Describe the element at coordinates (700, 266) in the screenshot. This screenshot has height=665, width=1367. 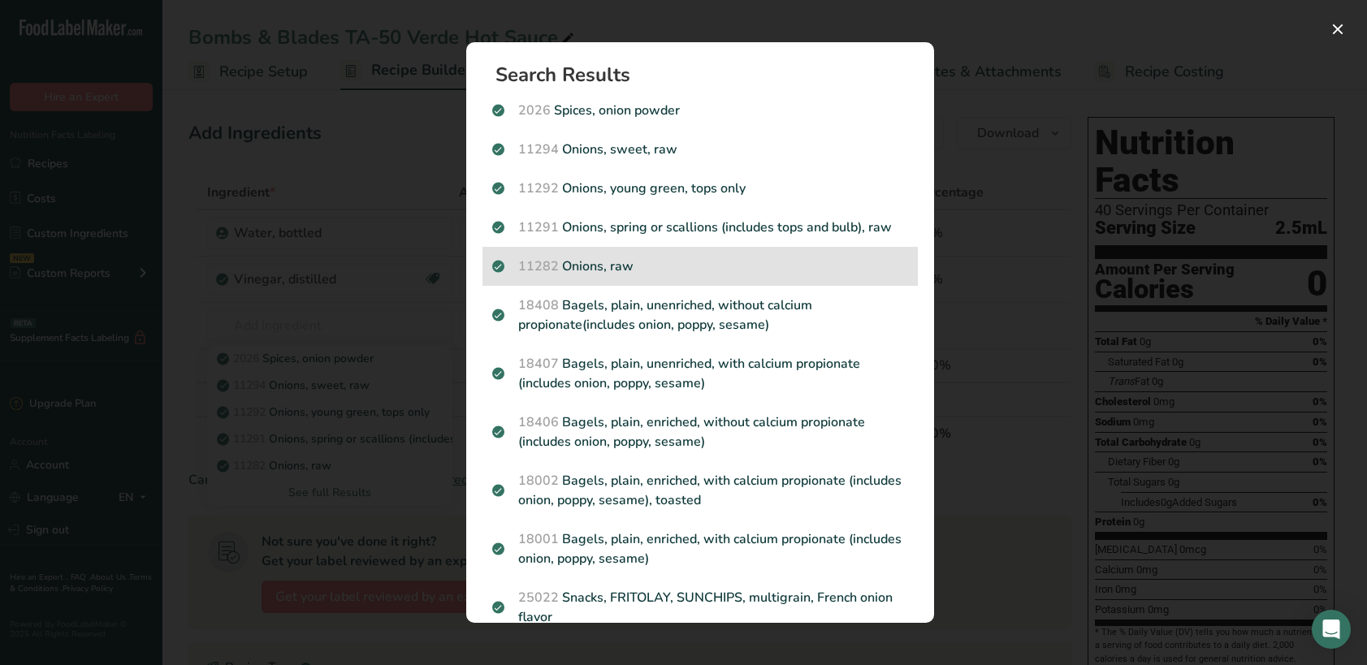
I see `p: Onions, raw` at that location.